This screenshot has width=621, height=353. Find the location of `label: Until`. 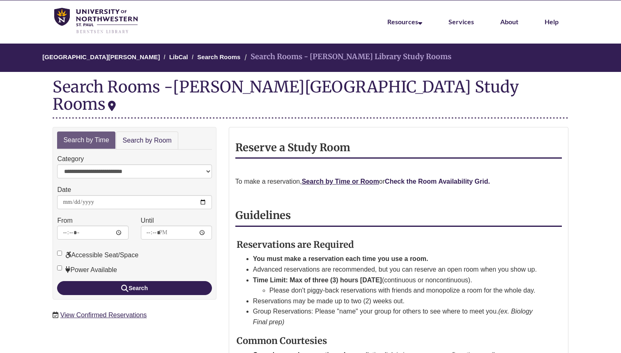

label: Until is located at coordinates (147, 221).